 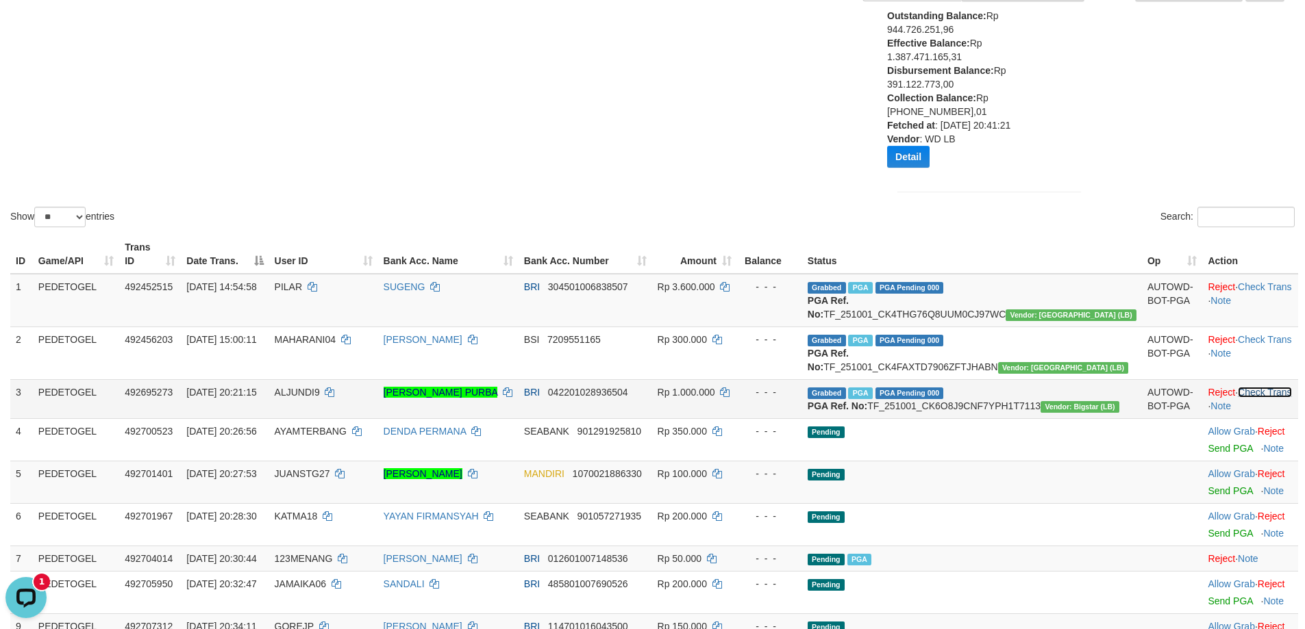 I want to click on td: 3, so click(x=21, y=399).